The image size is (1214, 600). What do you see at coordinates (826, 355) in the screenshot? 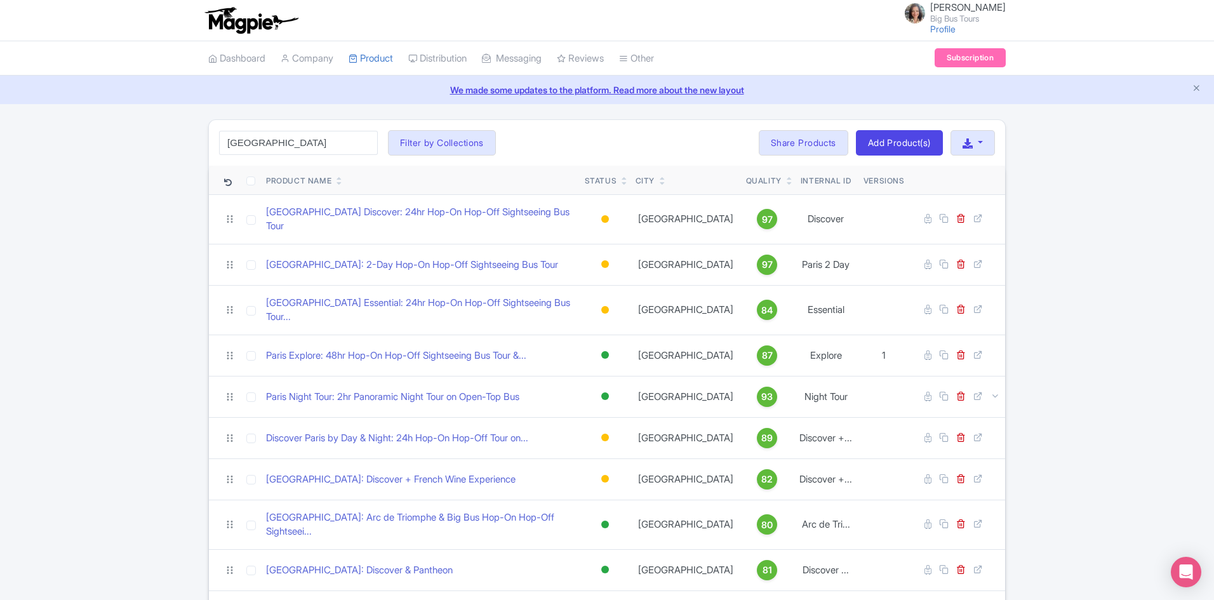
I see `td: Explore` at bounding box center [826, 355].